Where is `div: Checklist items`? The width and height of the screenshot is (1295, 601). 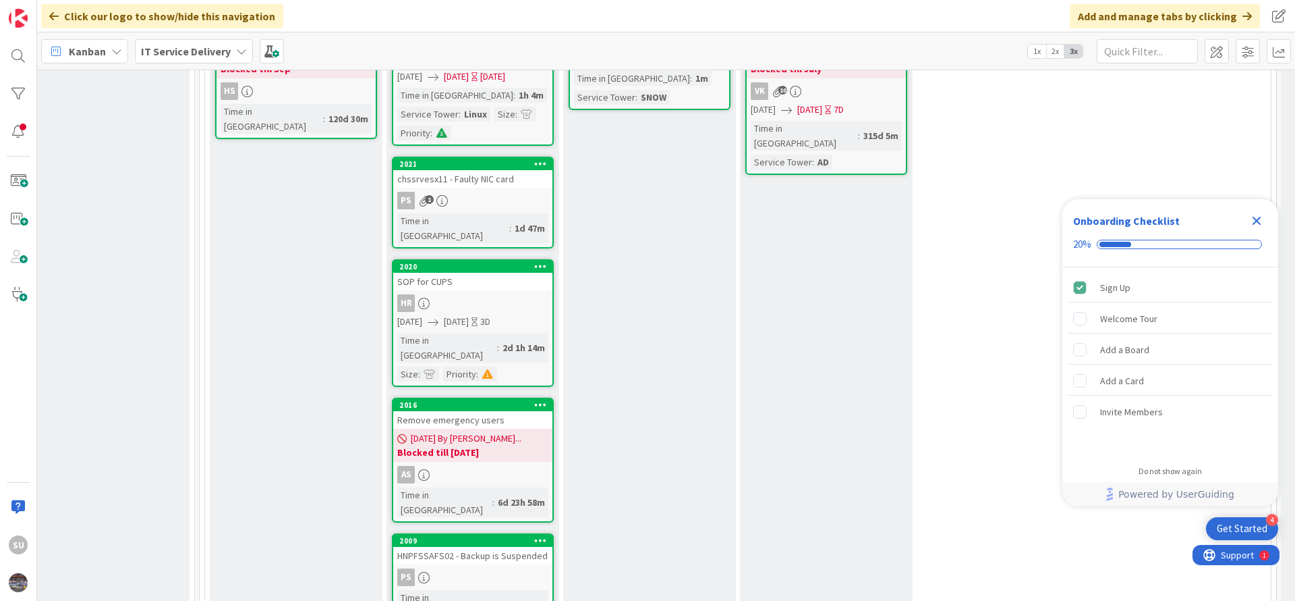
div: Checklist items is located at coordinates (1171, 362).